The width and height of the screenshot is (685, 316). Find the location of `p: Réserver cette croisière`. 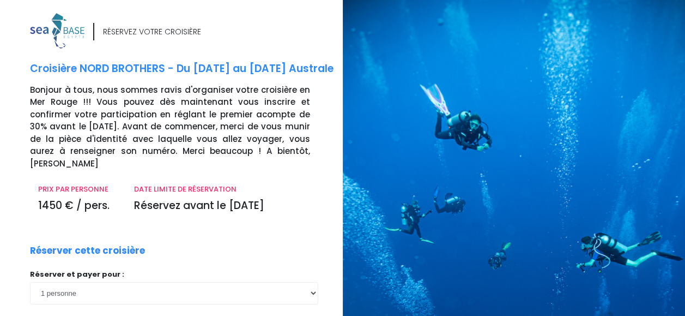

p: Réserver cette croisière is located at coordinates (87, 251).